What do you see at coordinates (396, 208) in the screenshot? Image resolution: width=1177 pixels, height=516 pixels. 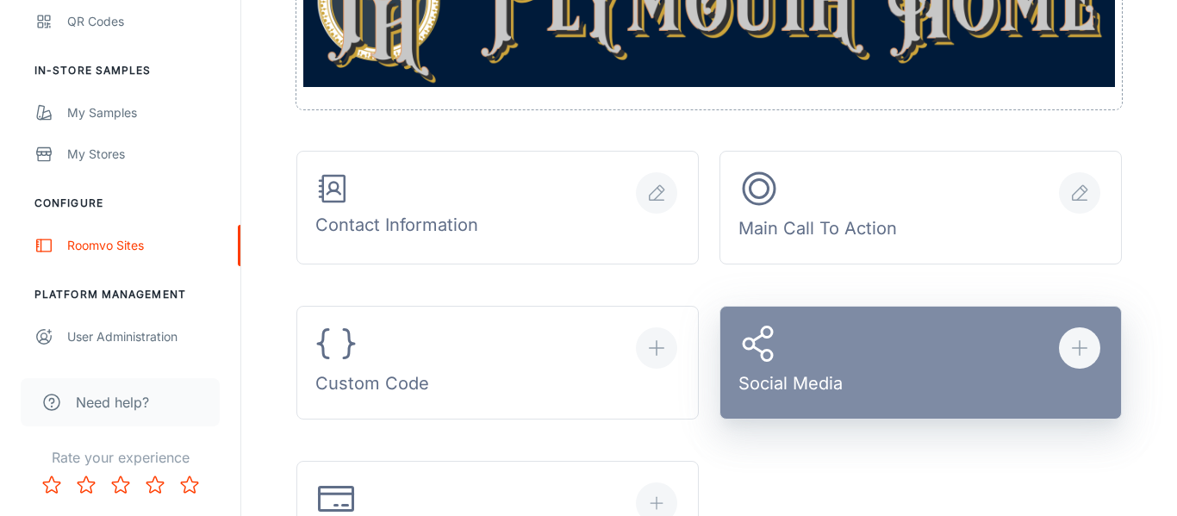 I see `div: Contact Information` at bounding box center [396, 208].